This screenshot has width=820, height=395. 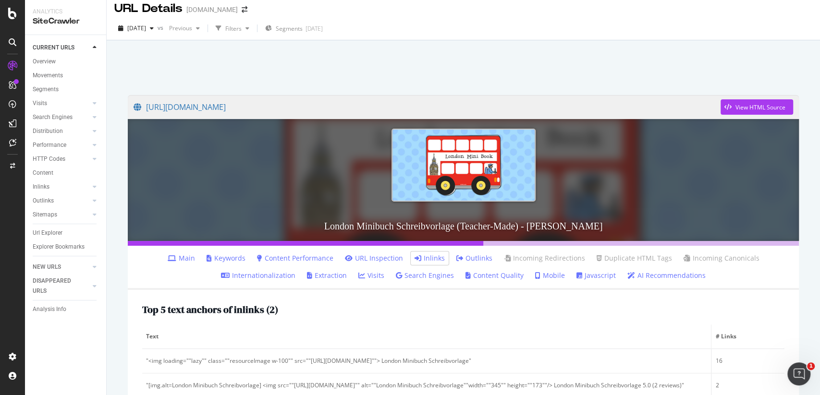 What do you see at coordinates (666, 276) in the screenshot?
I see `a: AI Recommendations` at bounding box center [666, 276].